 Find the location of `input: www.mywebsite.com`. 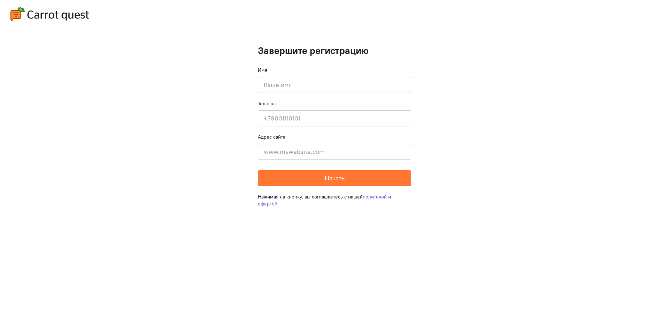

input: www.mywebsite.com is located at coordinates (335, 152).